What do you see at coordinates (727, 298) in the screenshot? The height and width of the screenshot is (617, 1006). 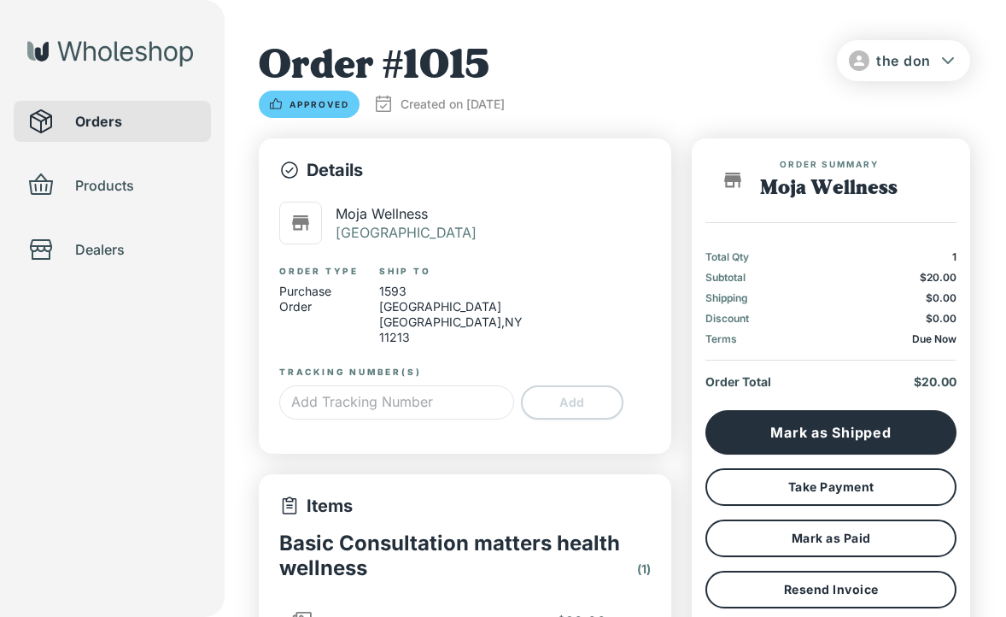 I see `p: Shipping` at bounding box center [727, 298].